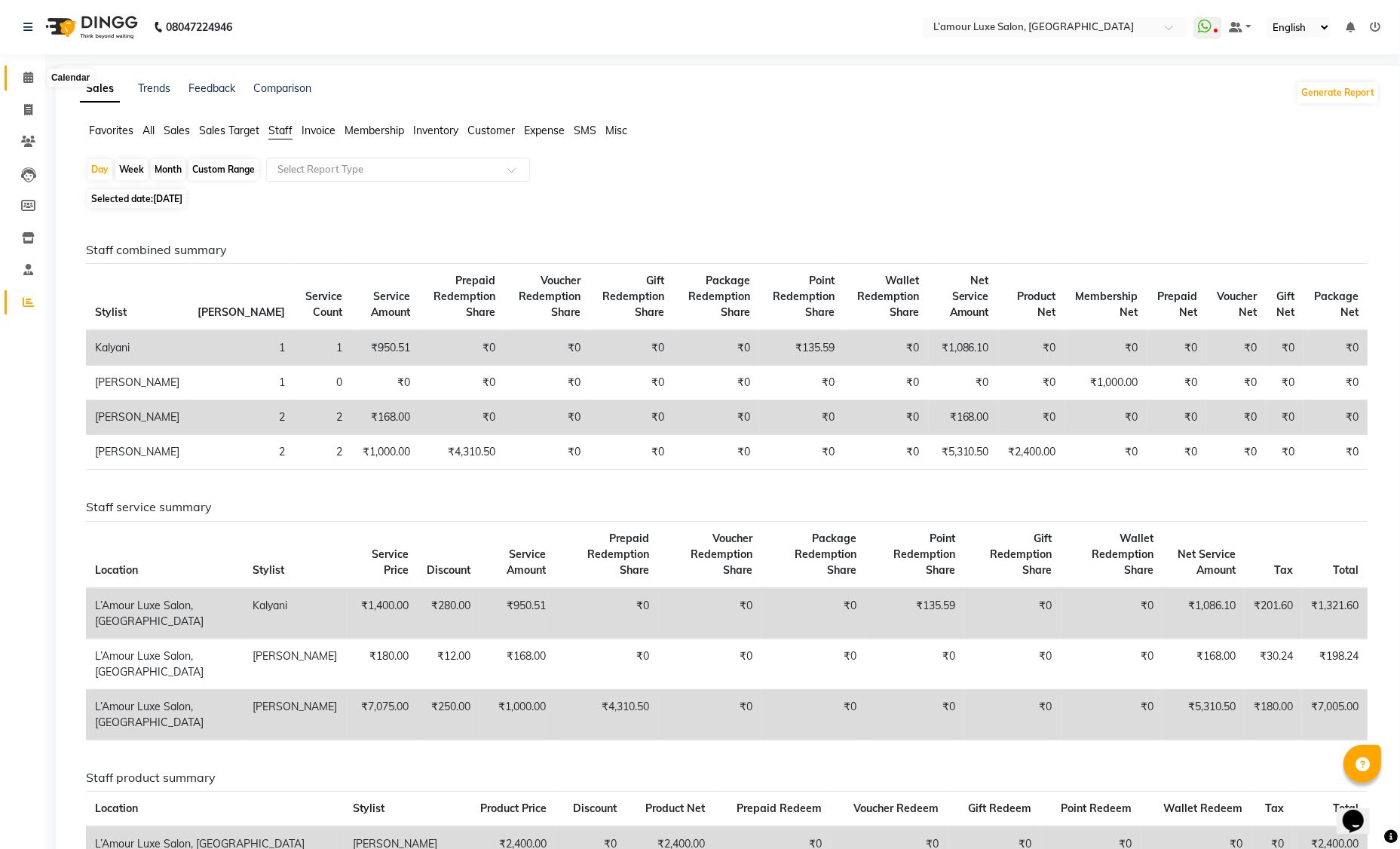  Describe the element at coordinates (111, 312) in the screenshot. I see `span: Stylist` at that location.